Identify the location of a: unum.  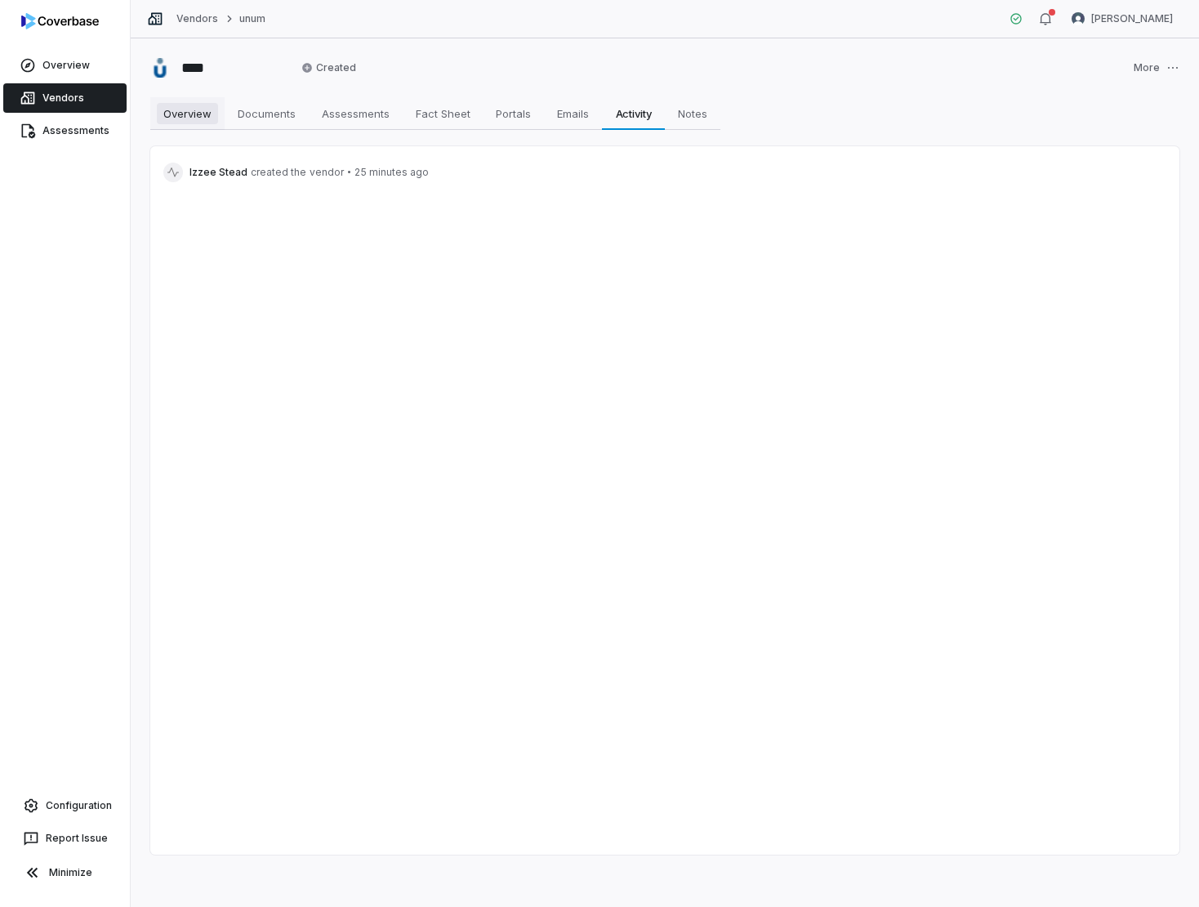
(252, 19).